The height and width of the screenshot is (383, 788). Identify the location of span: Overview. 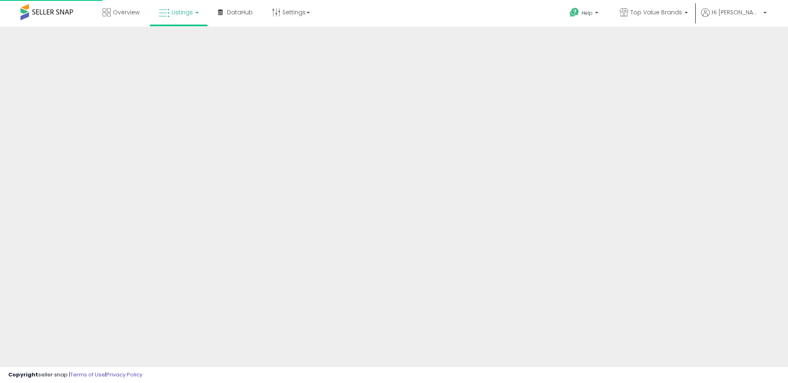
(126, 12).